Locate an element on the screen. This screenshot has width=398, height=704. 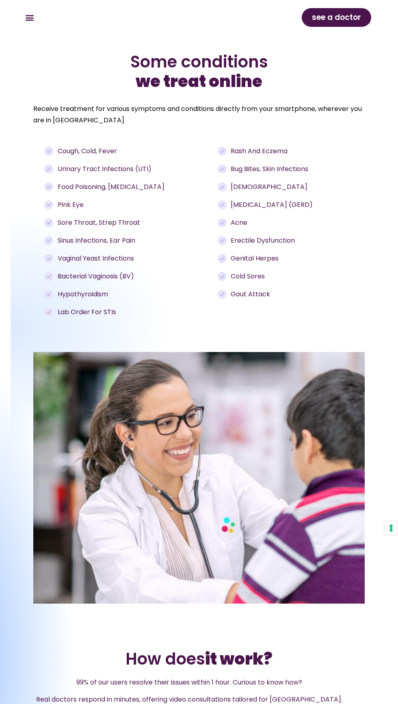
span: Hypothyroidism is located at coordinates (82, 294).